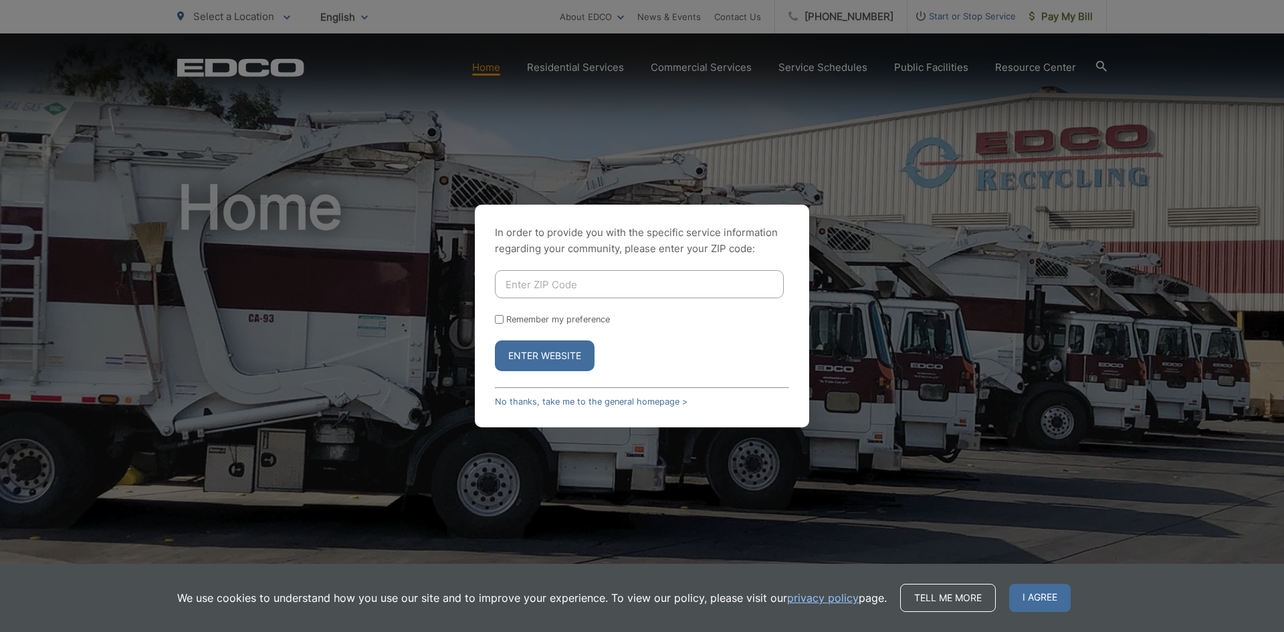  I want to click on label: Remember my preference, so click(558, 319).